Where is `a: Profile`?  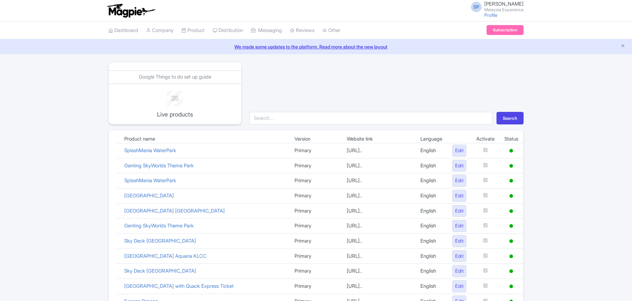 a: Profile is located at coordinates (491, 15).